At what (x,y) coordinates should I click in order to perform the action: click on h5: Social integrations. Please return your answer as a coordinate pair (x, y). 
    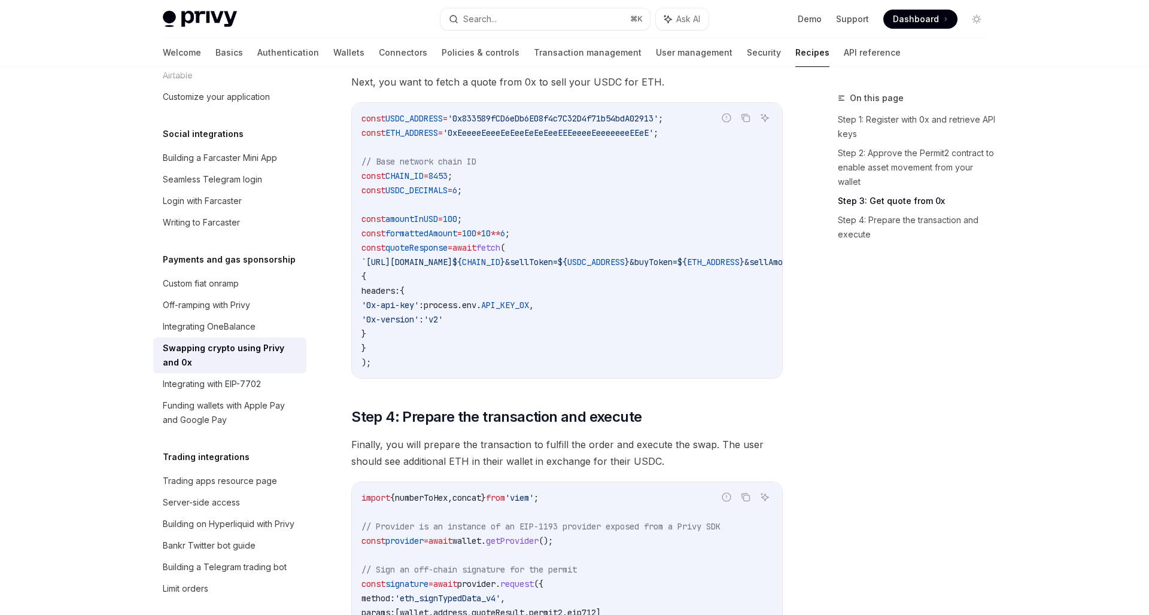
    Looking at the image, I should click on (203, 134).